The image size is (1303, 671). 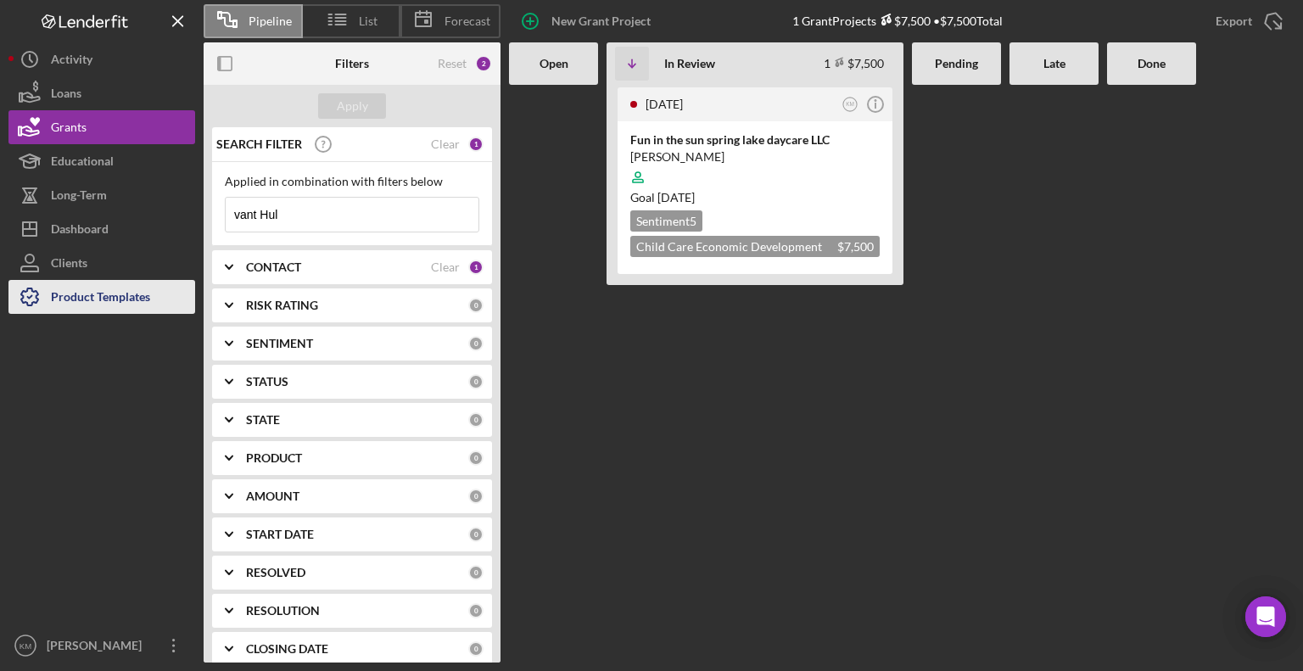 What do you see at coordinates (100, 299) in the screenshot?
I see `div: Product Templates` at bounding box center [100, 299].